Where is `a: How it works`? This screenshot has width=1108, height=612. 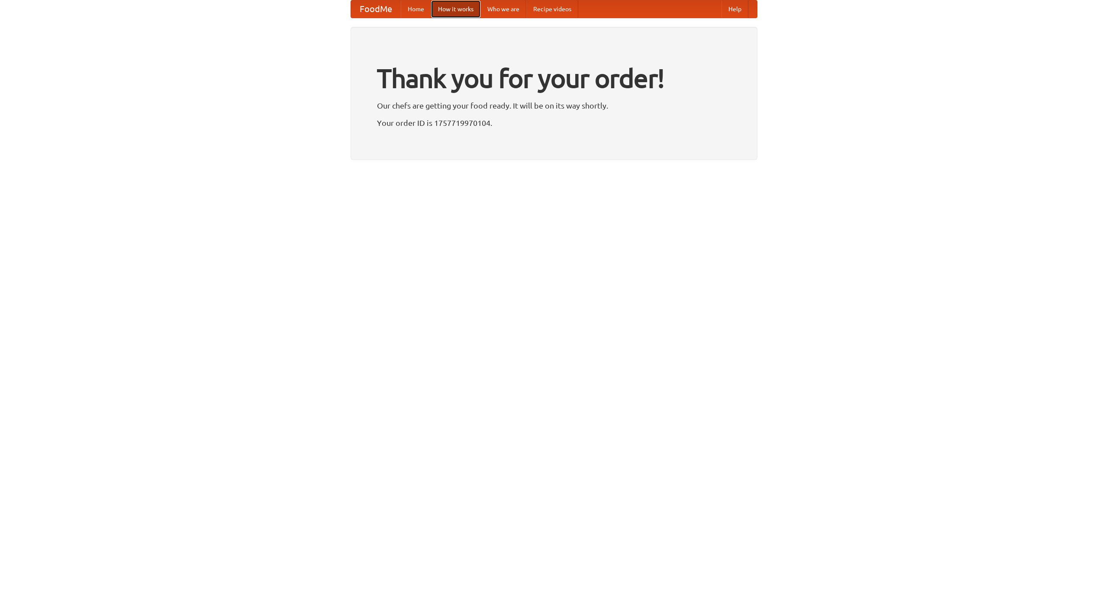 a: How it works is located at coordinates (456, 9).